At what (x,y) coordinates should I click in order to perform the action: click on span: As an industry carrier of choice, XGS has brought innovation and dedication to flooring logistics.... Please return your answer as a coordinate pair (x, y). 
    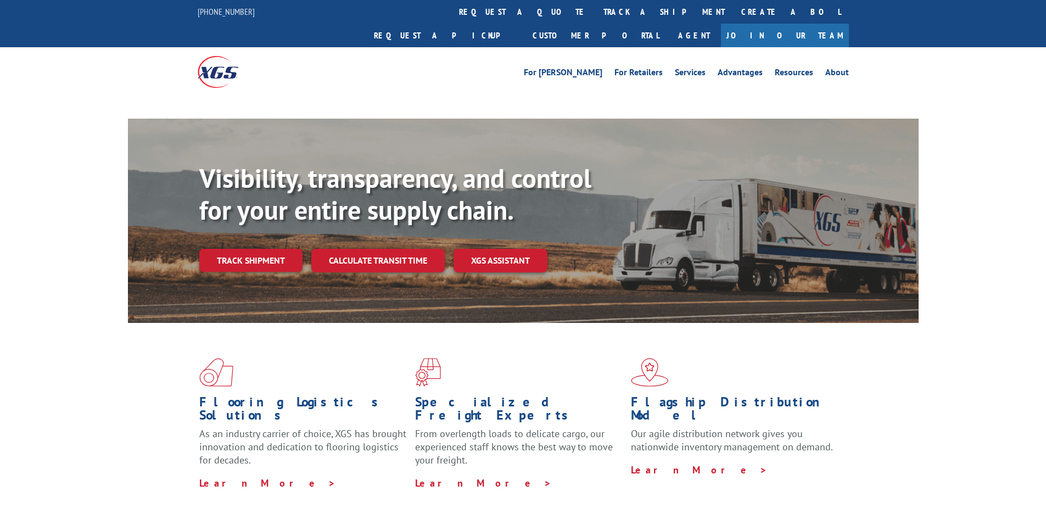
    Looking at the image, I should click on (302, 446).